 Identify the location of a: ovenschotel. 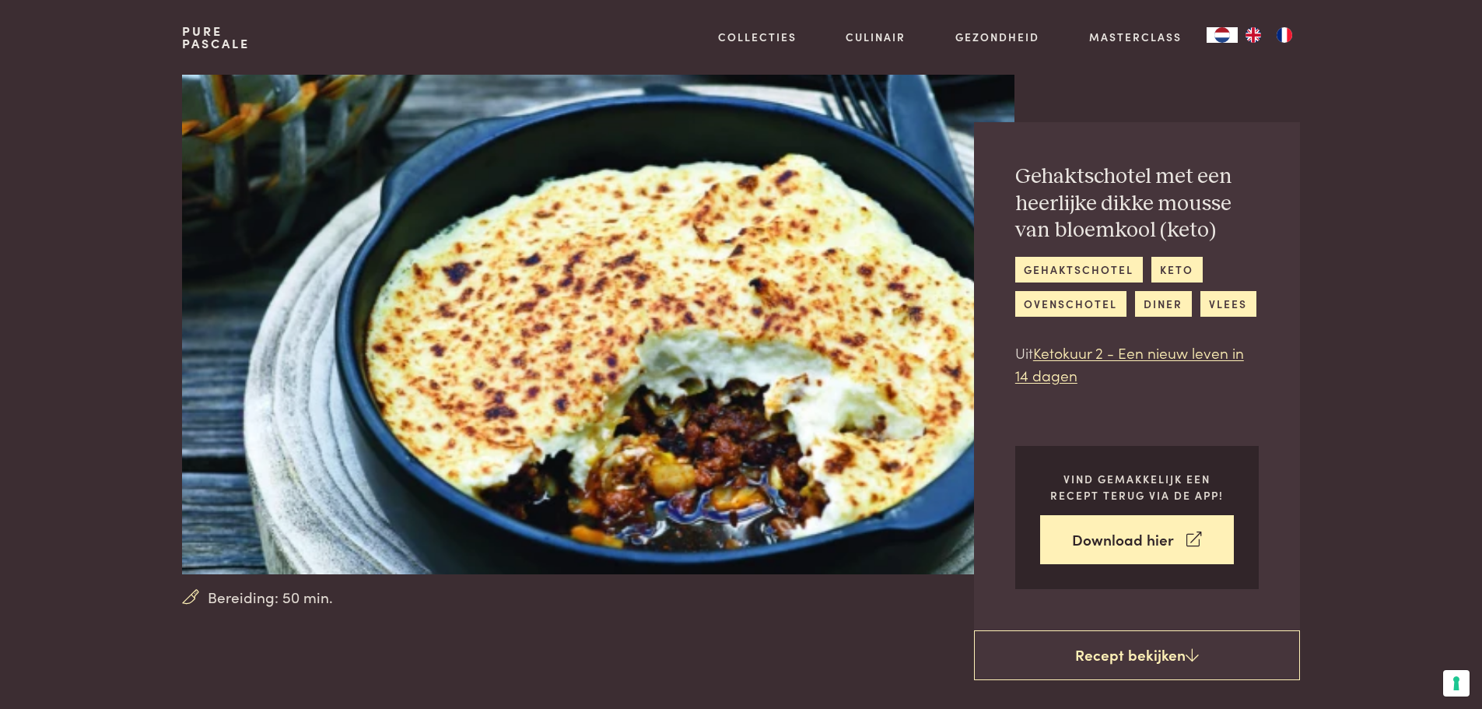
(1070, 303).